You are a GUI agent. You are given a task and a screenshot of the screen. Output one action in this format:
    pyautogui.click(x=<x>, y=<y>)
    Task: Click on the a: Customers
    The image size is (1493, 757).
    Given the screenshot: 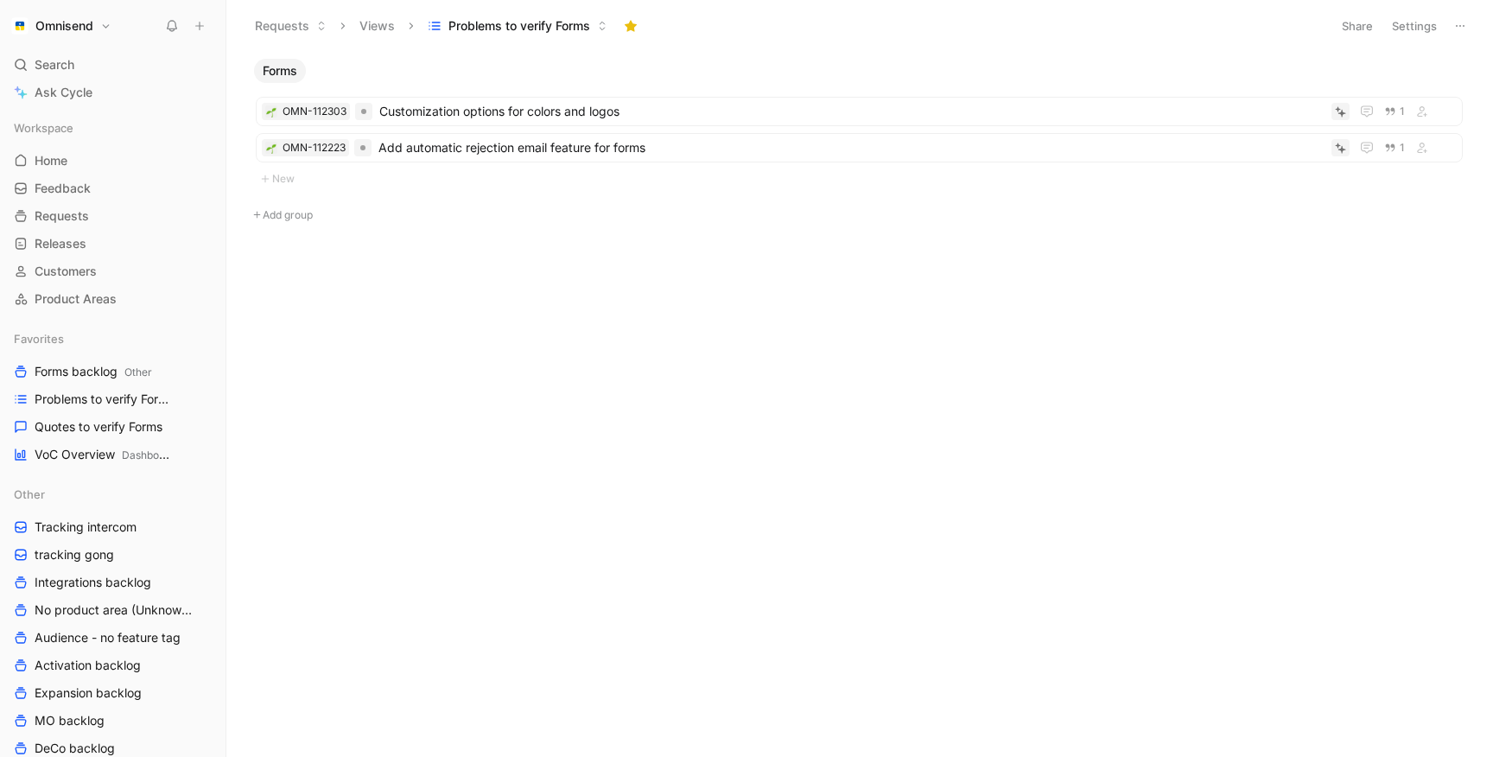 What is the action you would take?
    pyautogui.click(x=112, y=271)
    